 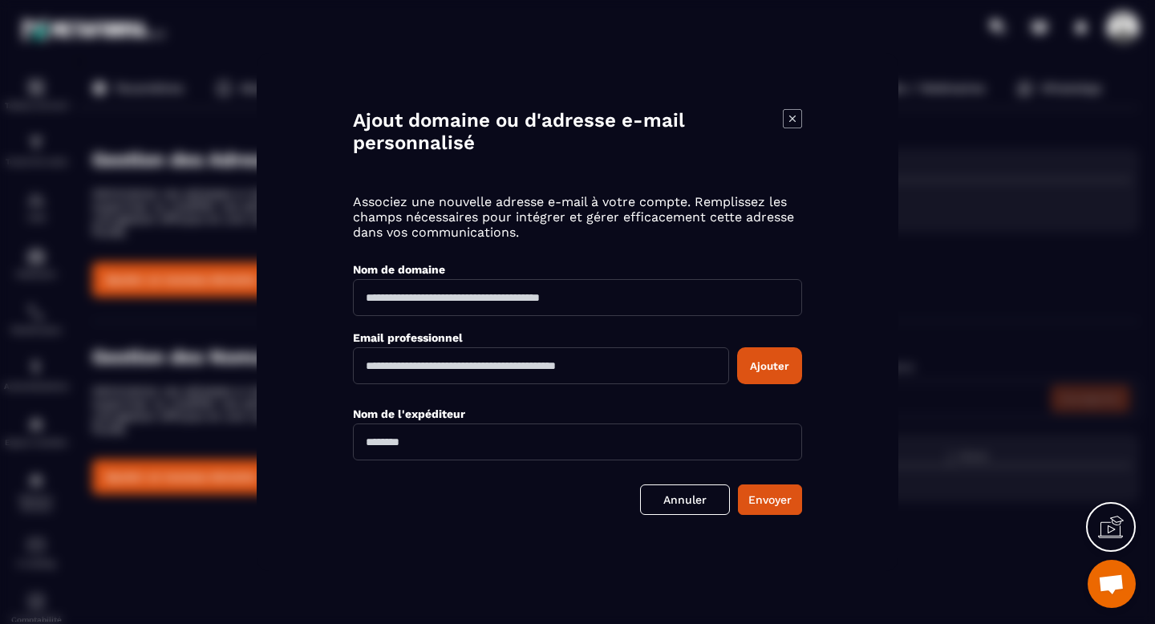 What do you see at coordinates (409, 414) in the screenshot?
I see `label: Nom de l'expéditeur` at bounding box center [409, 414].